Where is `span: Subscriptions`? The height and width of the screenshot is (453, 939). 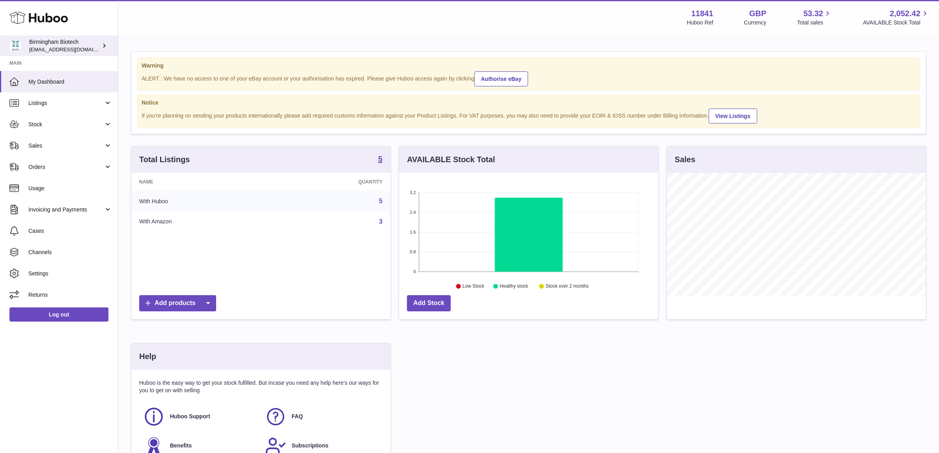
span: Subscriptions is located at coordinates (310, 445).